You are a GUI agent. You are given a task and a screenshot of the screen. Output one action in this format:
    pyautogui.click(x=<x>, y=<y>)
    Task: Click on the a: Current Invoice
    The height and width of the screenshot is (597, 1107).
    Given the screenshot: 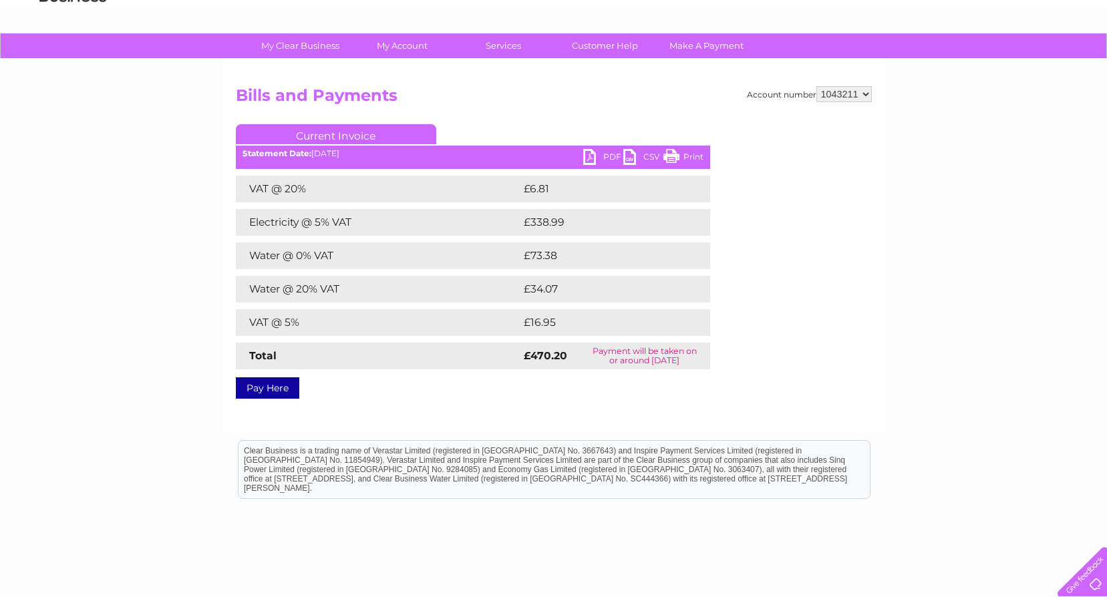 What is the action you would take?
    pyautogui.click(x=336, y=134)
    